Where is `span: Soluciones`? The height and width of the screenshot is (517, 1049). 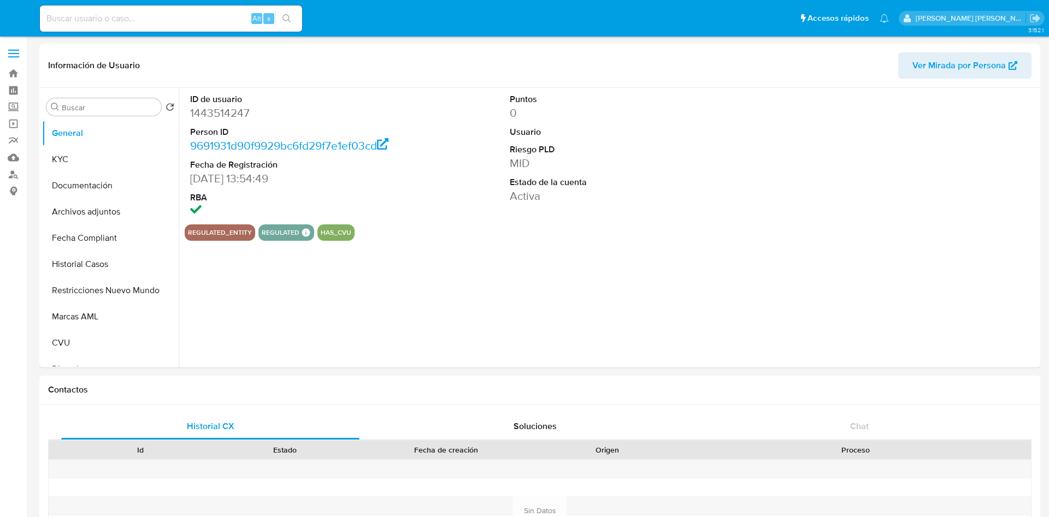 span: Soluciones is located at coordinates (535, 426).